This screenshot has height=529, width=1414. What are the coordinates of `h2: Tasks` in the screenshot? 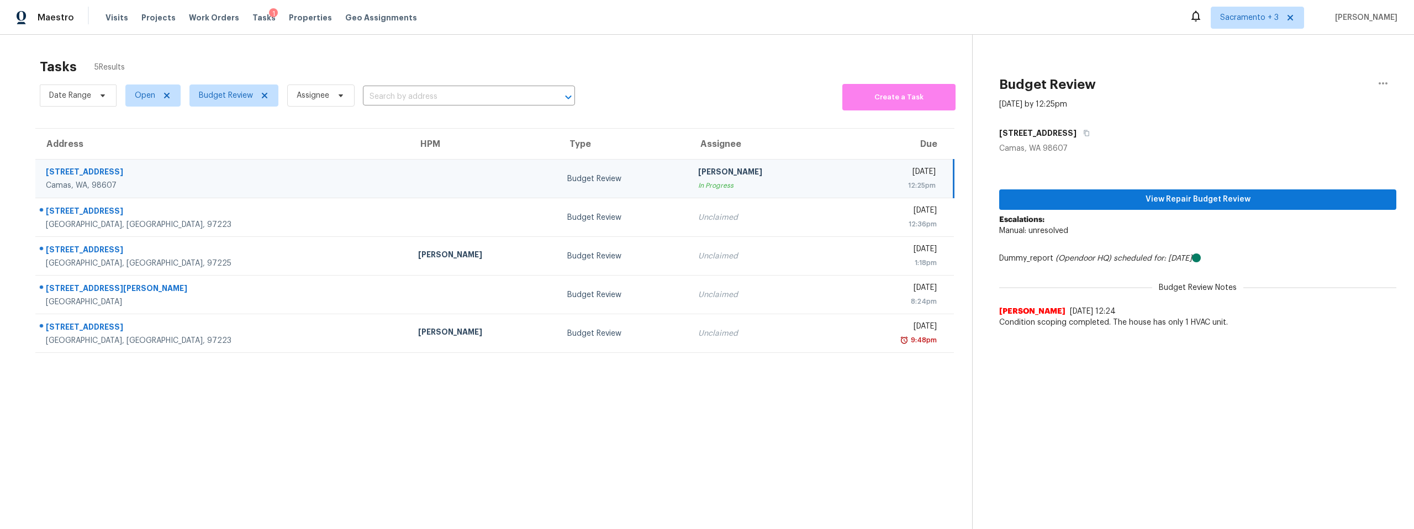 It's located at (58, 67).